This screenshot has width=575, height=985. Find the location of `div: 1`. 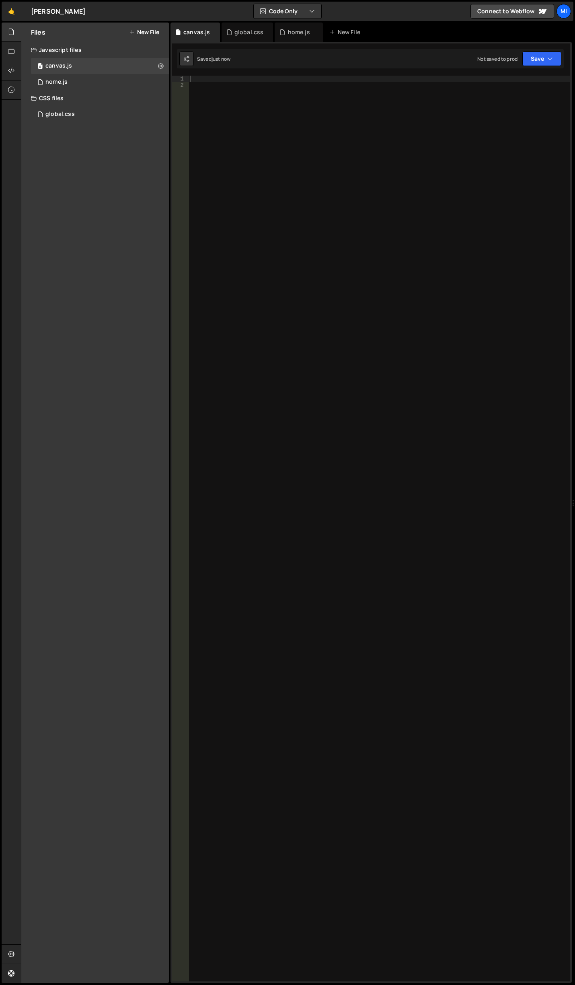

div: 1 is located at coordinates (181, 79).